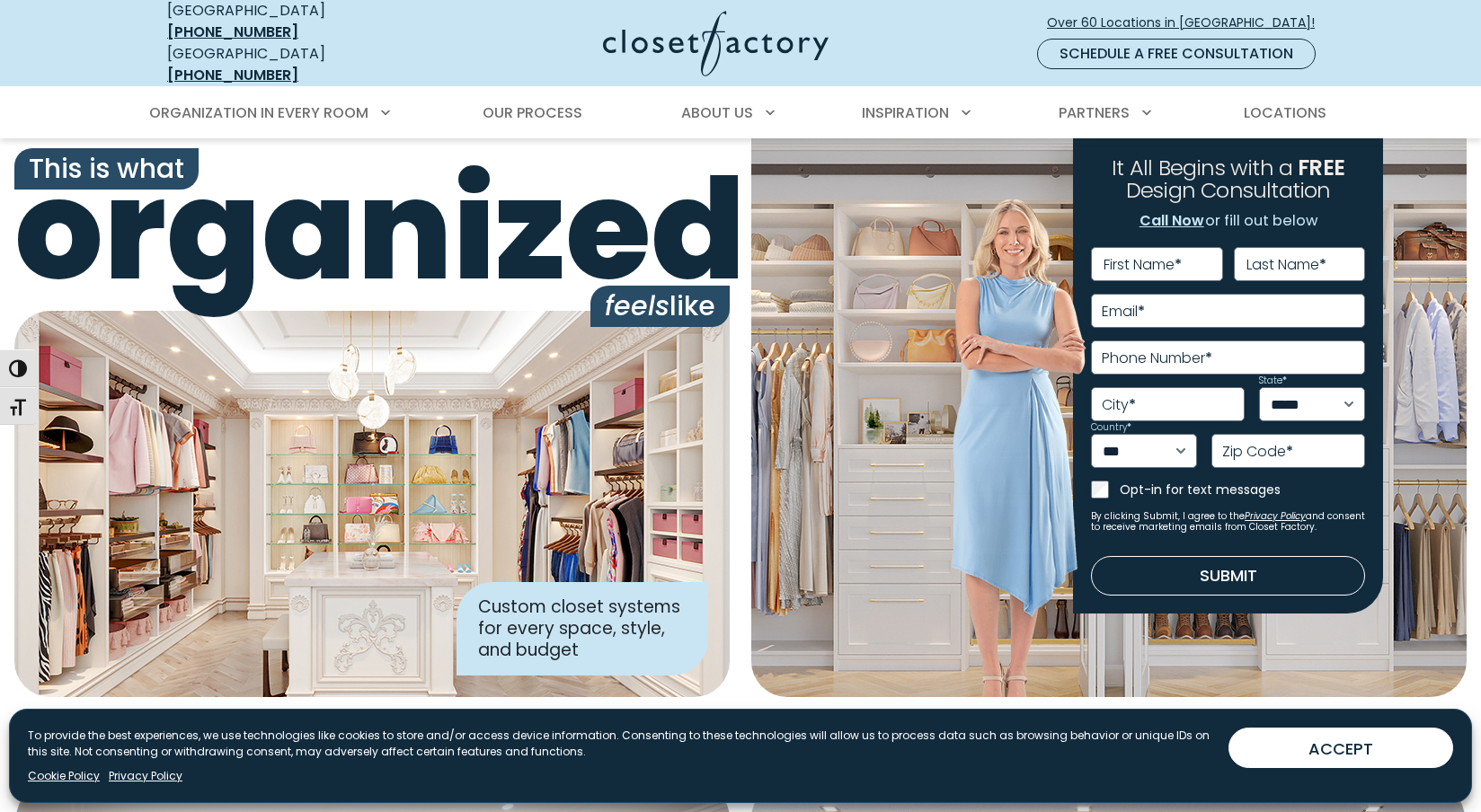  I want to click on p: To provide the best experiences, we use technologies like cookies to store and/or access device i..., so click(621, 744).